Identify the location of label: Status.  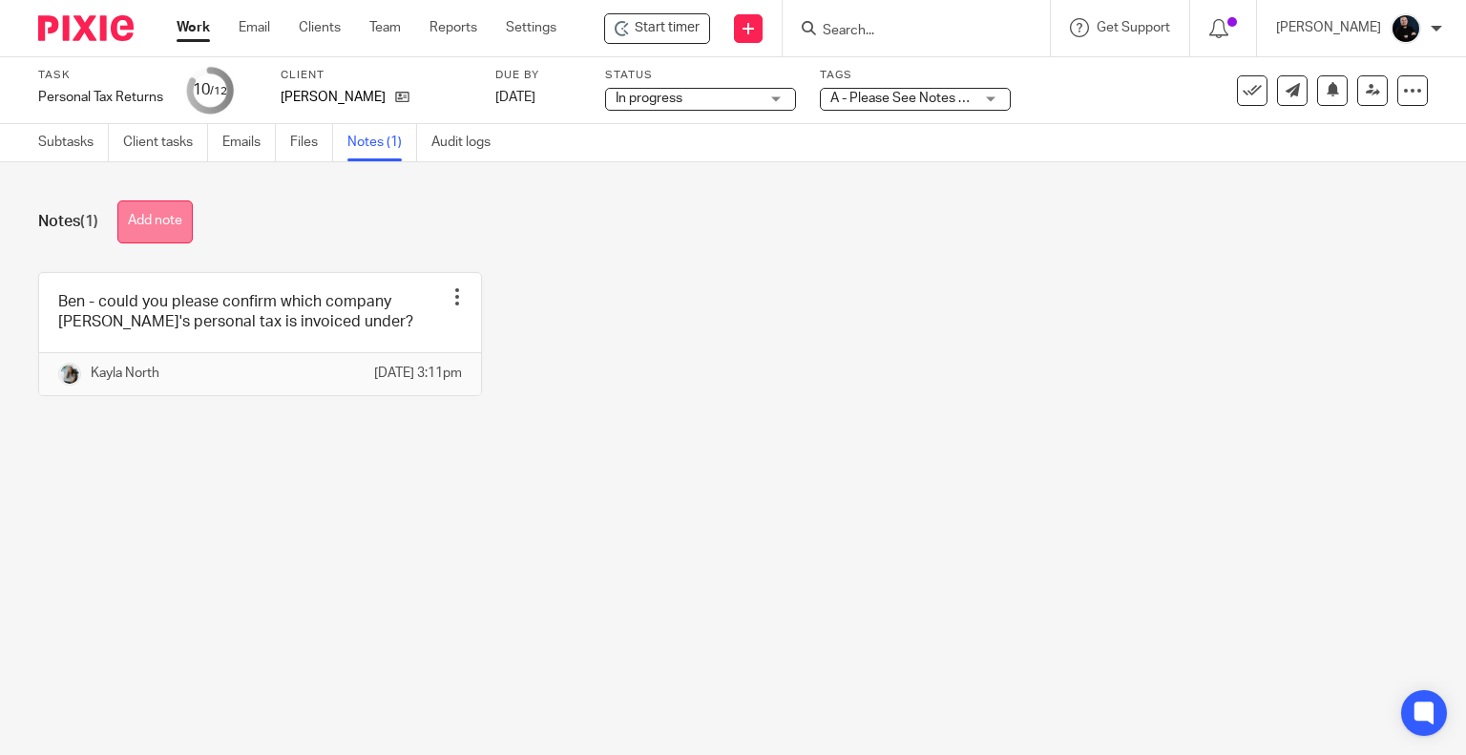
(701, 75).